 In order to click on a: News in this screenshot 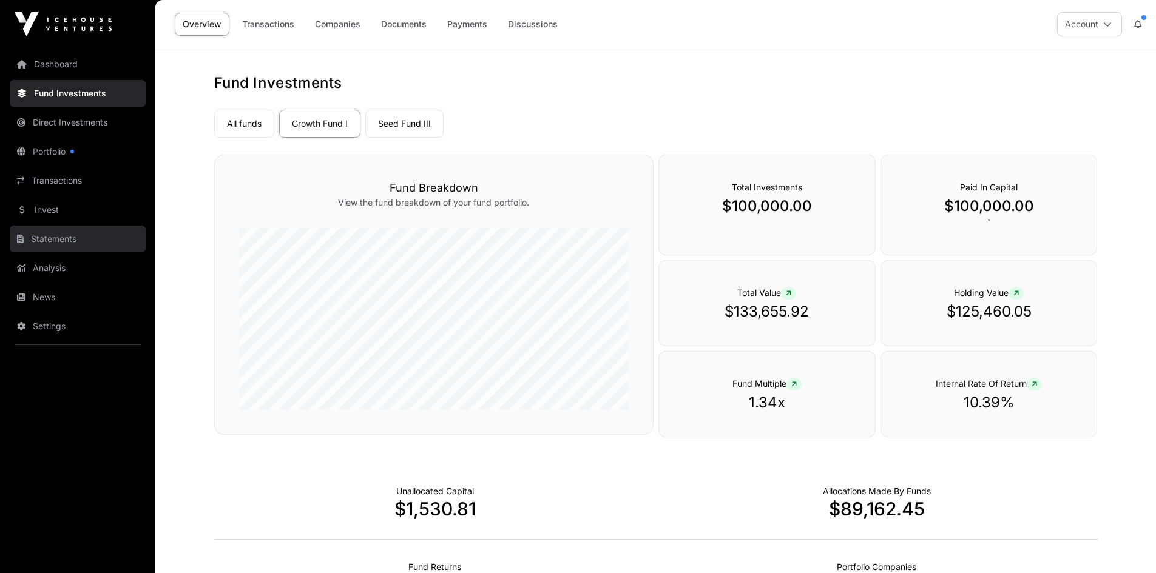, I will do `click(78, 297)`.